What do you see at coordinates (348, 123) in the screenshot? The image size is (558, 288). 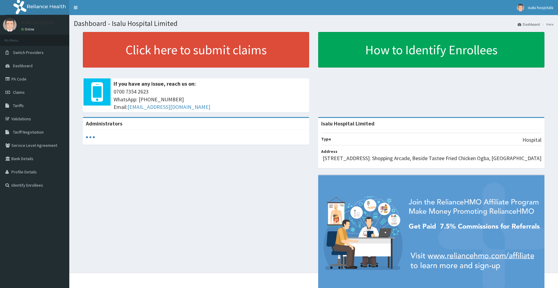 I see `strong: Isalu Hospital Limited` at bounding box center [348, 123].